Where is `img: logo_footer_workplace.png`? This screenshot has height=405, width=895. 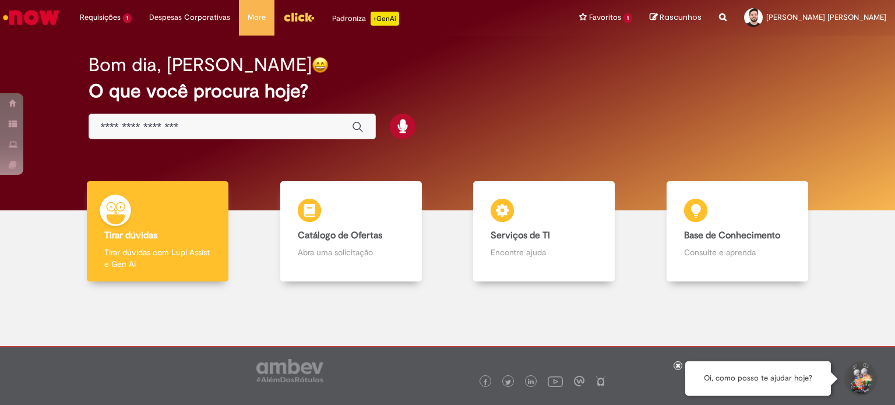 img: logo_footer_workplace.png is located at coordinates (579, 381).